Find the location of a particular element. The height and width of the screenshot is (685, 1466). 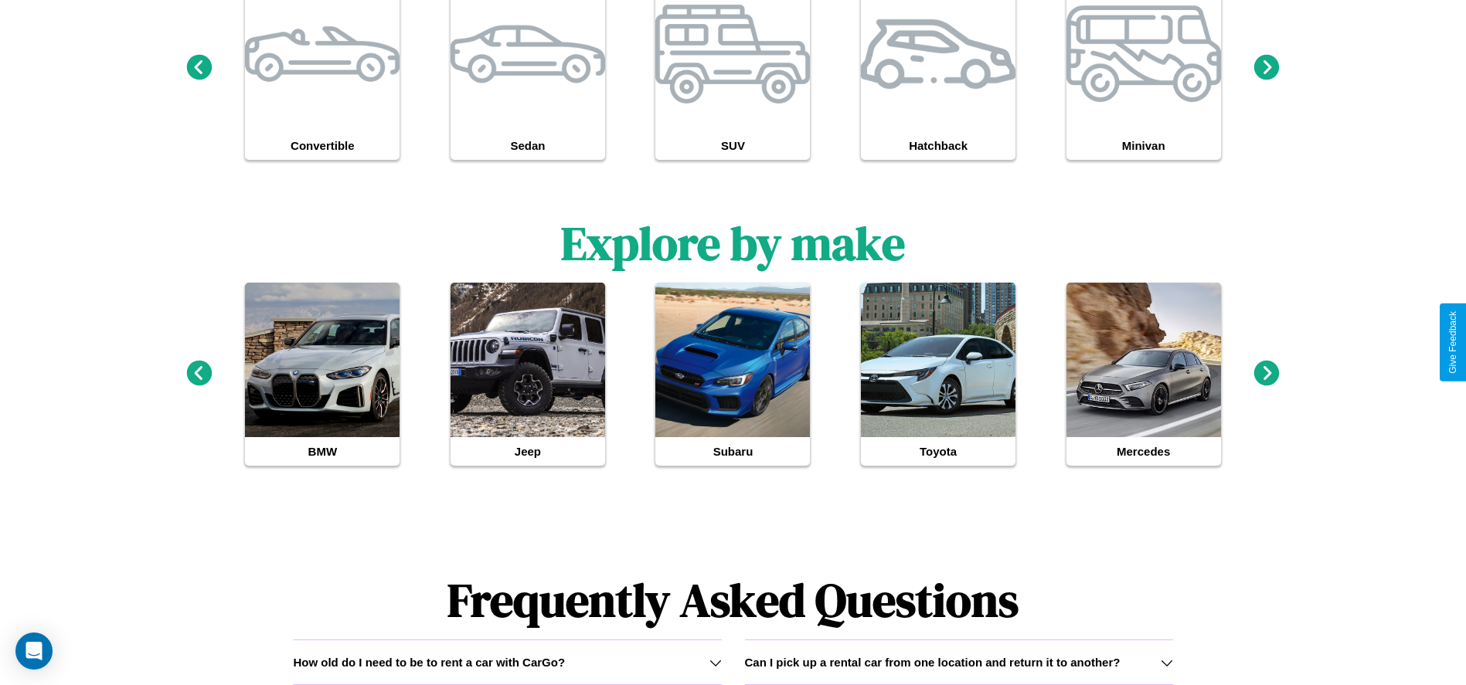

h4: Jeep is located at coordinates (528, 451).